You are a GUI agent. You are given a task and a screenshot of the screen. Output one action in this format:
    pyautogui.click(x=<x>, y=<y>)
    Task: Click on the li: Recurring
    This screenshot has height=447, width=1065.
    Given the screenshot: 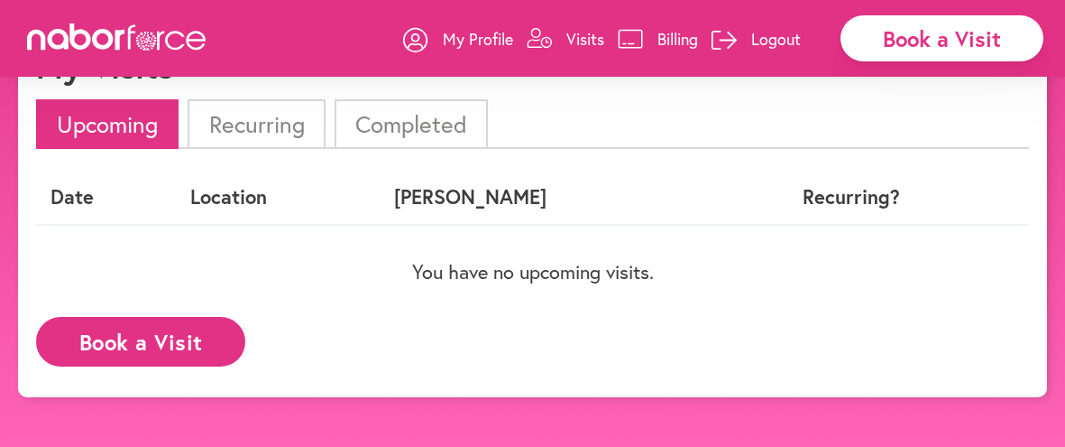 What is the action you would take?
    pyautogui.click(x=256, y=124)
    